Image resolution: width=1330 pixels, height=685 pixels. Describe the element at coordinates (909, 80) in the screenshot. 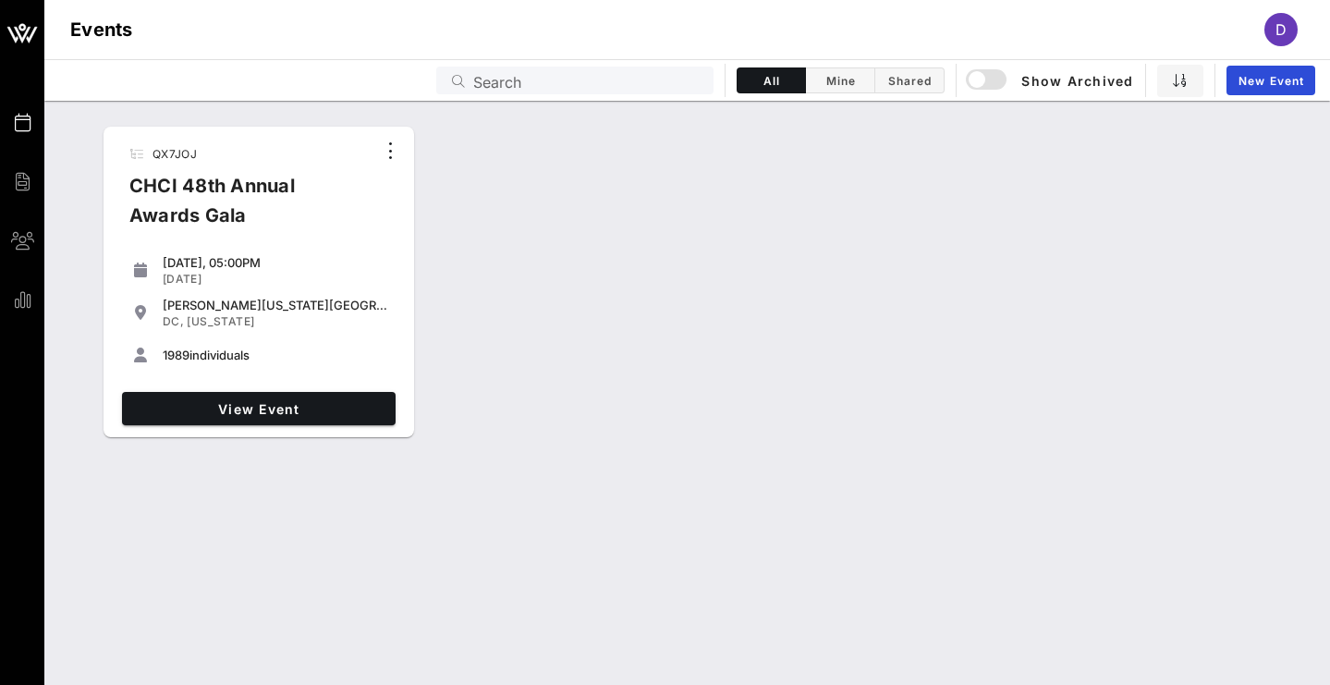

I see `button: Shared` at that location.